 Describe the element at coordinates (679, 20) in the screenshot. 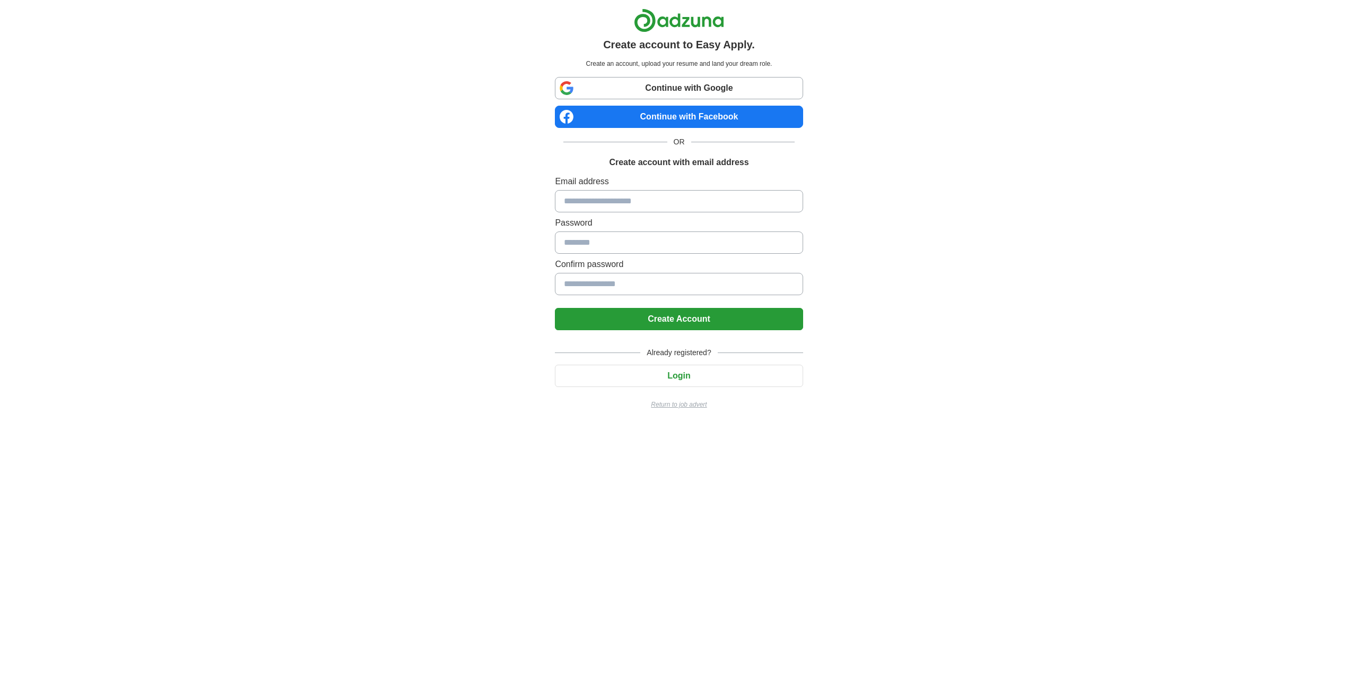

I see `img: Adzuna logo` at that location.